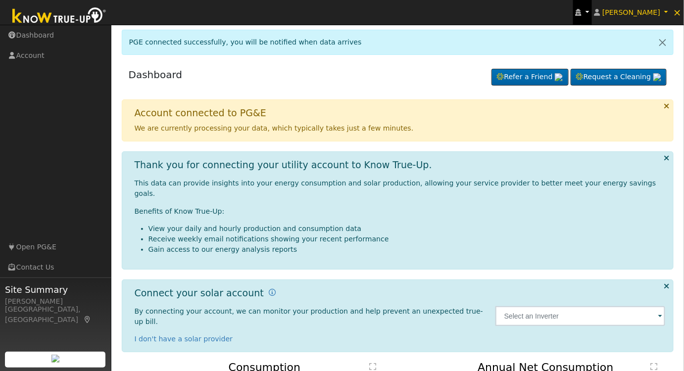  Describe the element at coordinates (88, 320) in the screenshot. I see `a: Map` at that location.